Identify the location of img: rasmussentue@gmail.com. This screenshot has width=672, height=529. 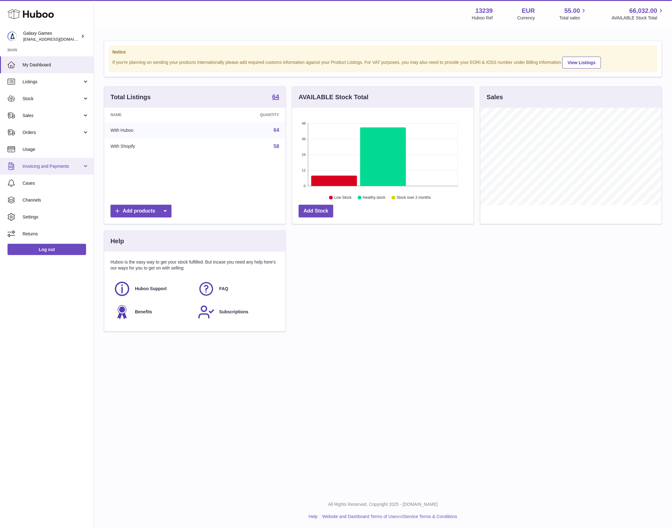
(12, 36).